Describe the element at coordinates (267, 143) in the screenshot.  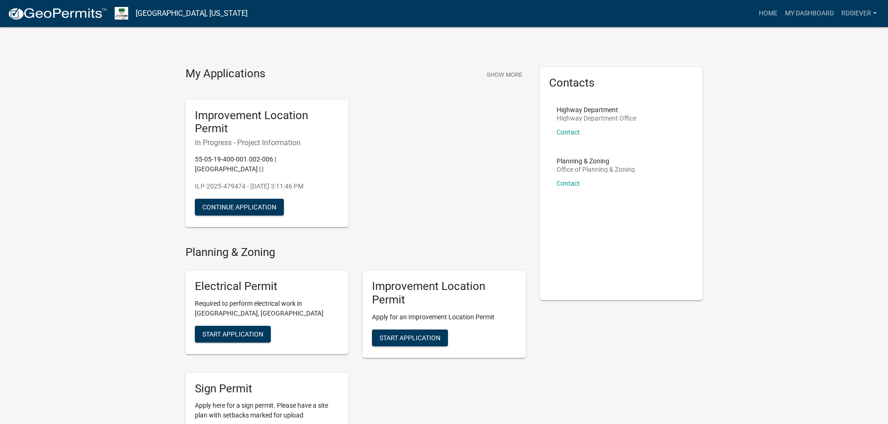
I see `h6: In Progress - Project Information` at that location.